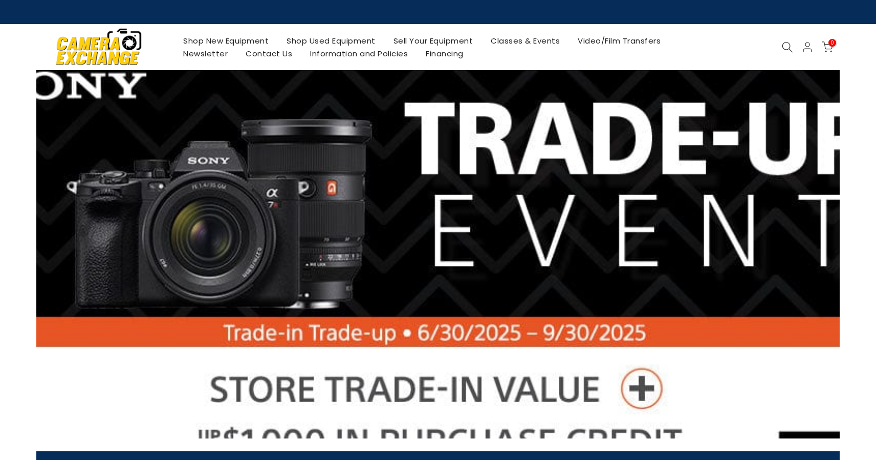 Image resolution: width=876 pixels, height=460 pixels. What do you see at coordinates (206, 53) in the screenshot?
I see `a: Newsletter` at bounding box center [206, 53].